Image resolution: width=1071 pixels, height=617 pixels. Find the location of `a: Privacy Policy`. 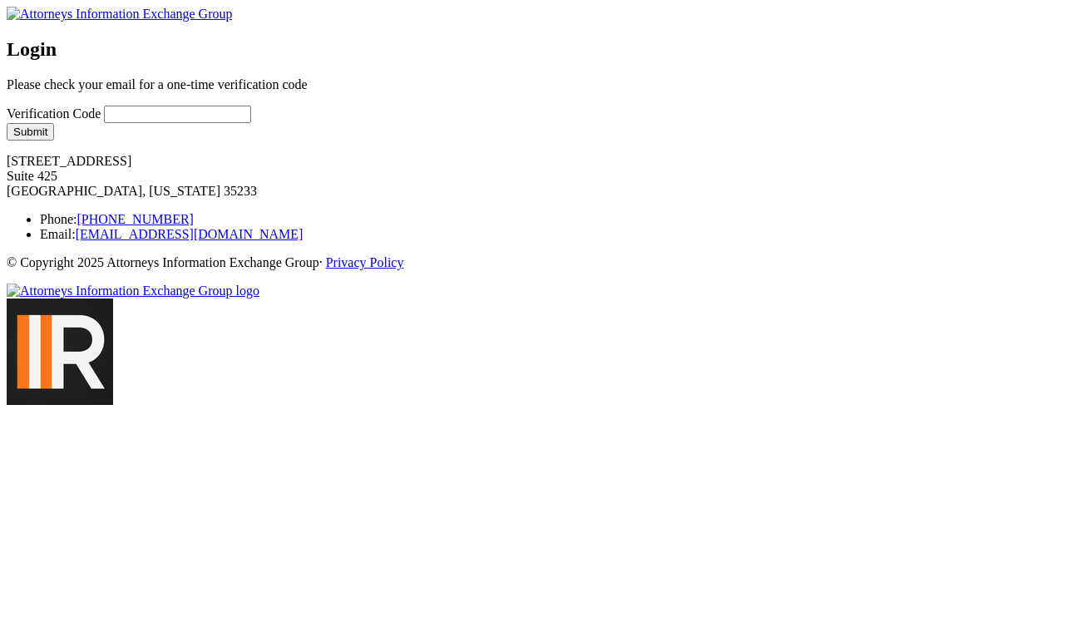

a: Privacy Policy is located at coordinates (365, 262).